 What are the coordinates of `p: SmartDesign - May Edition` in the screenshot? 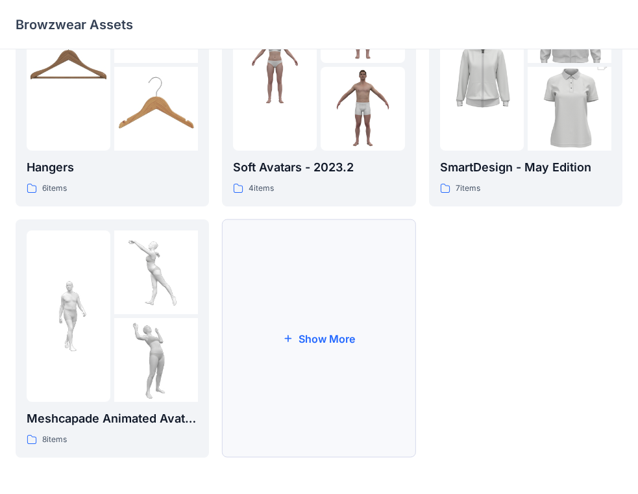 It's located at (526, 167).